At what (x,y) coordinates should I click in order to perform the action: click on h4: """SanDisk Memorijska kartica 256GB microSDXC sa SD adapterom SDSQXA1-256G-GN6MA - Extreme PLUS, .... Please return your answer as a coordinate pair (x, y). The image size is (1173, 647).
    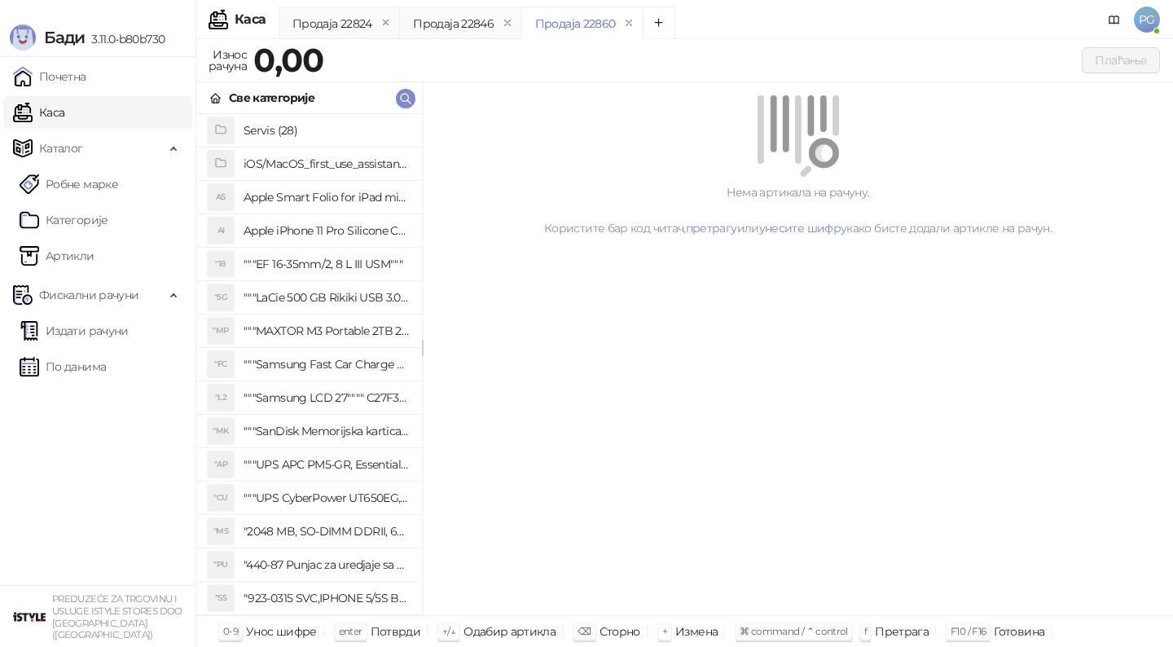
    Looking at the image, I should click on (326, 431).